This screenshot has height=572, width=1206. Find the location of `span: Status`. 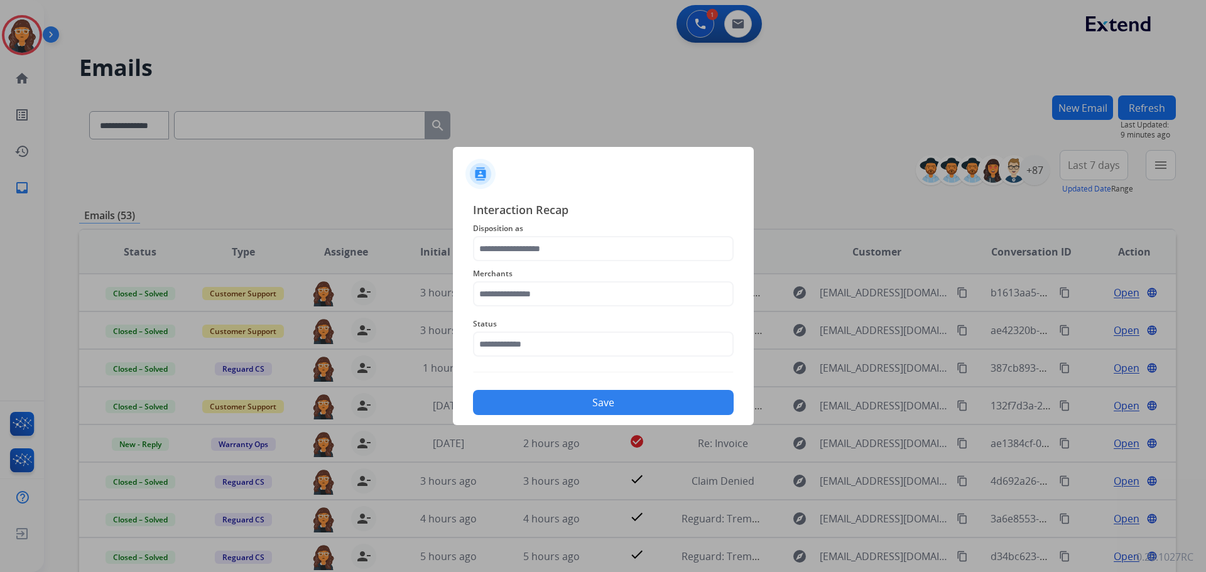

span: Status is located at coordinates (603, 324).